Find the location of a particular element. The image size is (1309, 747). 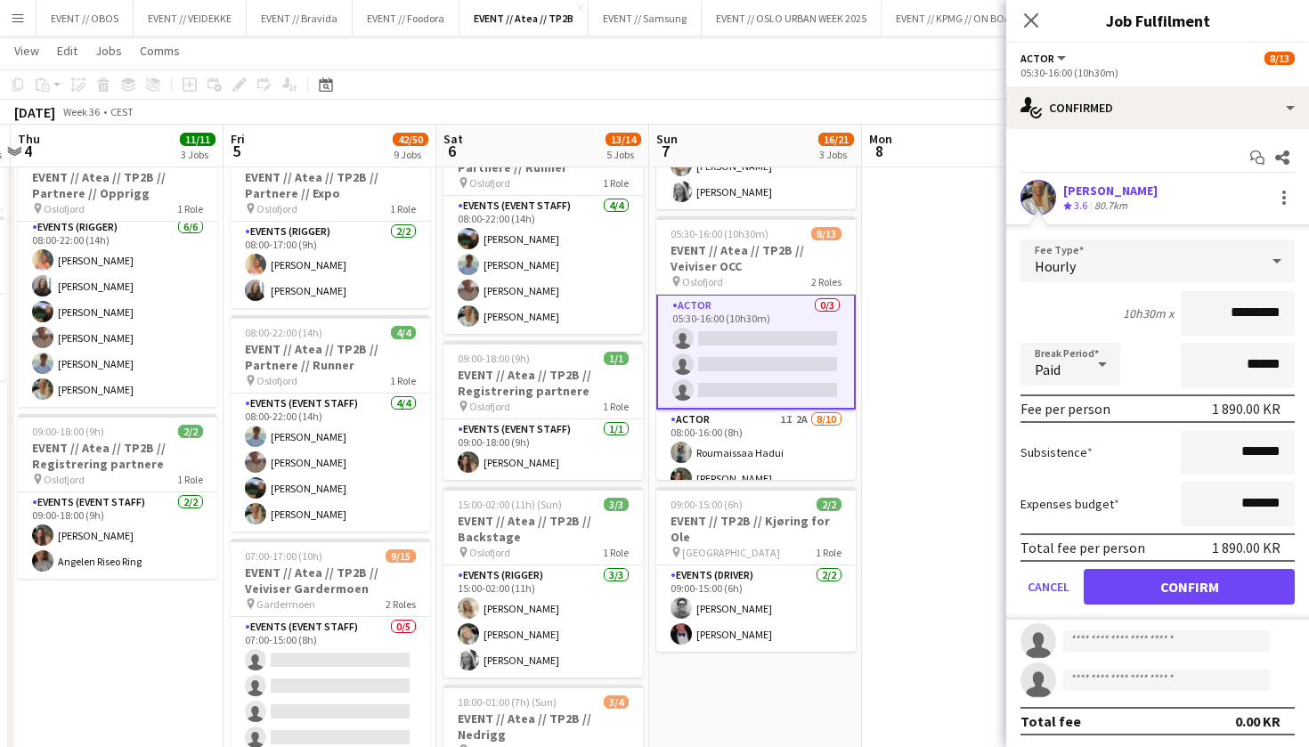

button: EVENT // OSLO URBAN WEEK 2025 is located at coordinates (792, 18).